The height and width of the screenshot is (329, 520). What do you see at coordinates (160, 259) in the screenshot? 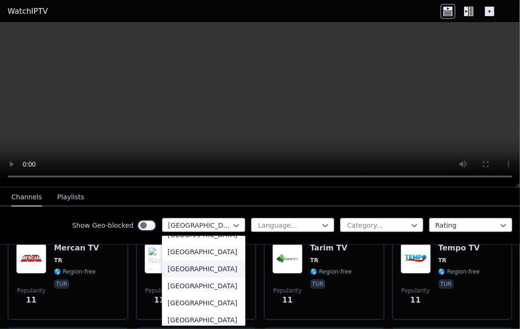
I see `img: Nora TV` at bounding box center [160, 259].